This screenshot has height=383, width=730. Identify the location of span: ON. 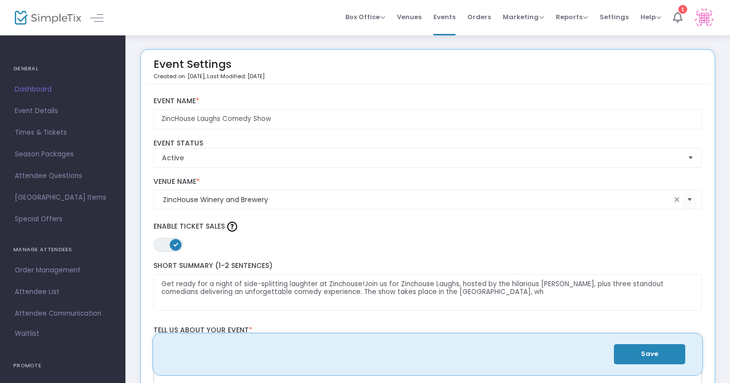
(176, 245).